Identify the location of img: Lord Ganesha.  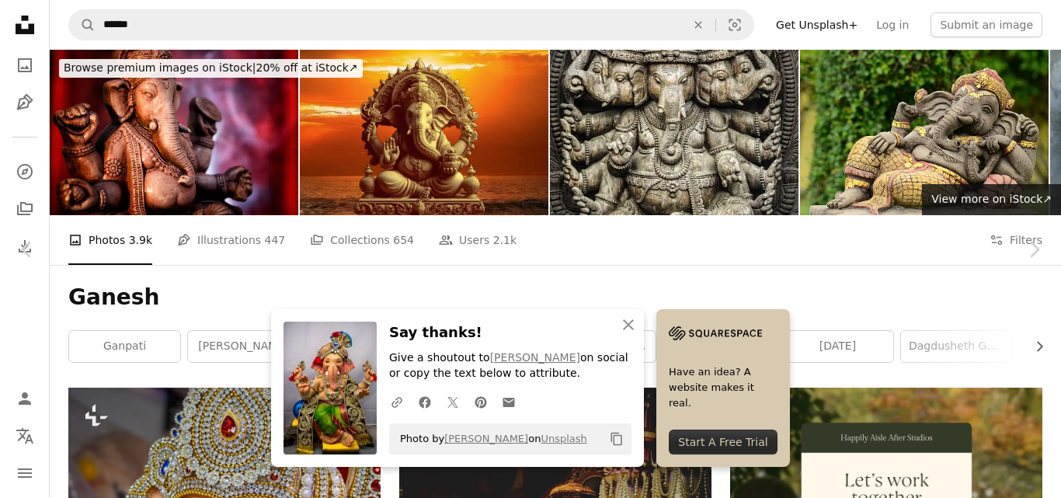
(674, 132).